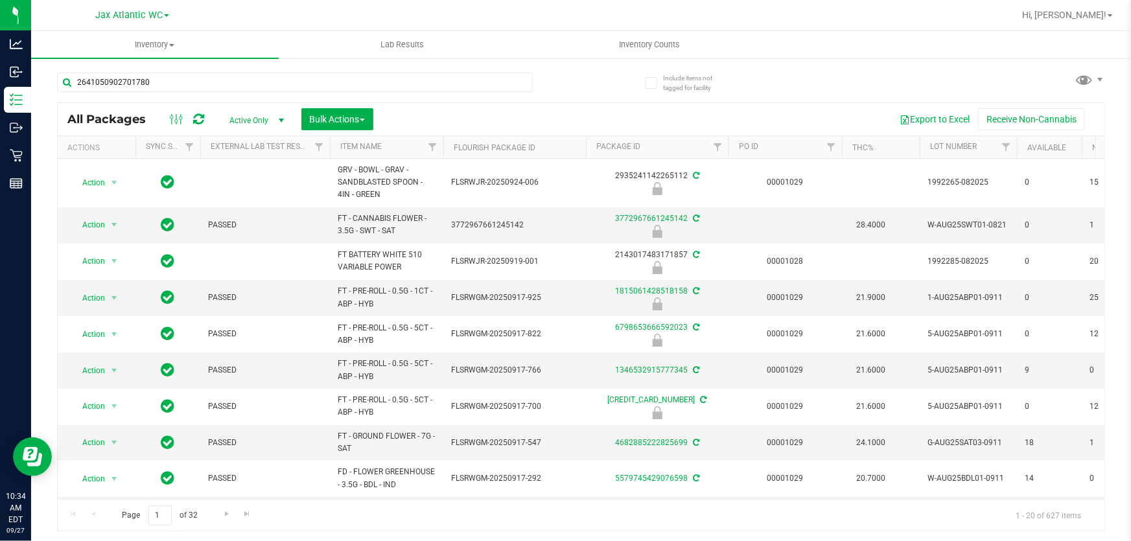 The width and height of the screenshot is (1131, 541). Describe the element at coordinates (657, 261) in the screenshot. I see `div: 2143017483171857` at that location.